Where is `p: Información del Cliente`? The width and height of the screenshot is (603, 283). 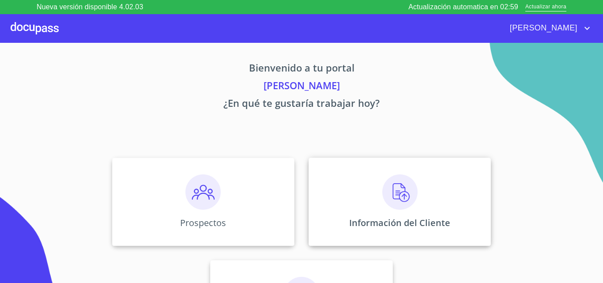
p: Información del Cliente is located at coordinates (400, 223).